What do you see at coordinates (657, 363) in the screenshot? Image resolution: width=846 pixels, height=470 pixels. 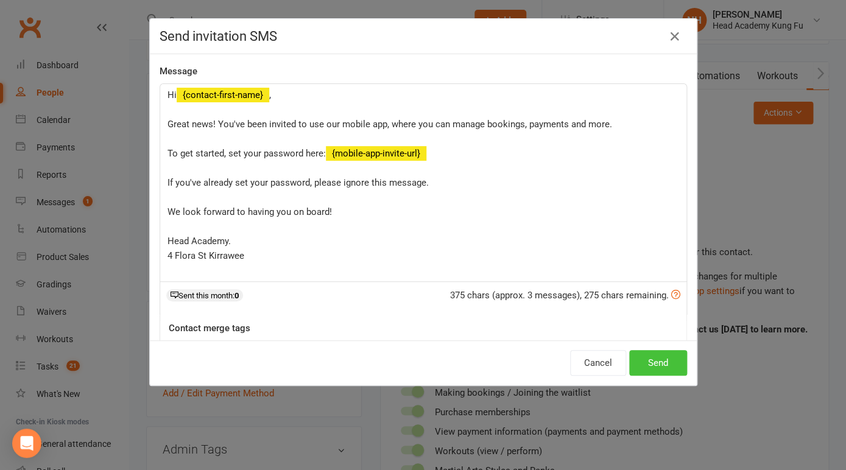 I see `button: Send` at bounding box center [657, 363].